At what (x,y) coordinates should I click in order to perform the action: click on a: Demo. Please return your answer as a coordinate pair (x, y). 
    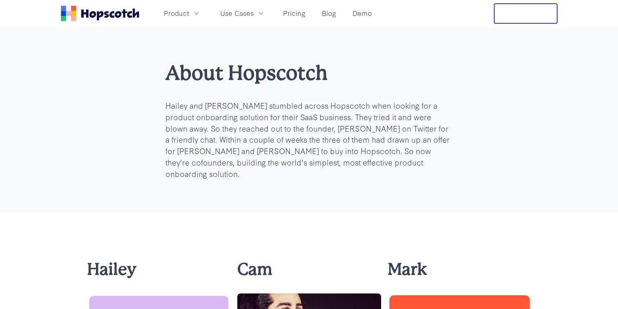
    Looking at the image, I should click on (362, 13).